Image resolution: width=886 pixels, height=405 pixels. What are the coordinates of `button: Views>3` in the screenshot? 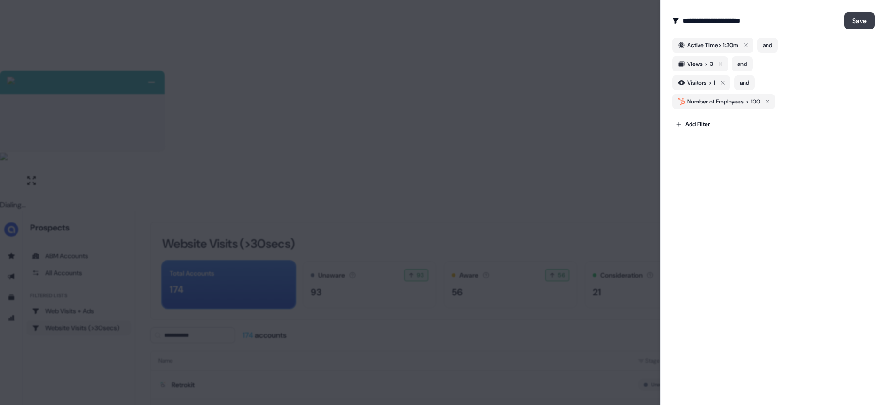 It's located at (700, 64).